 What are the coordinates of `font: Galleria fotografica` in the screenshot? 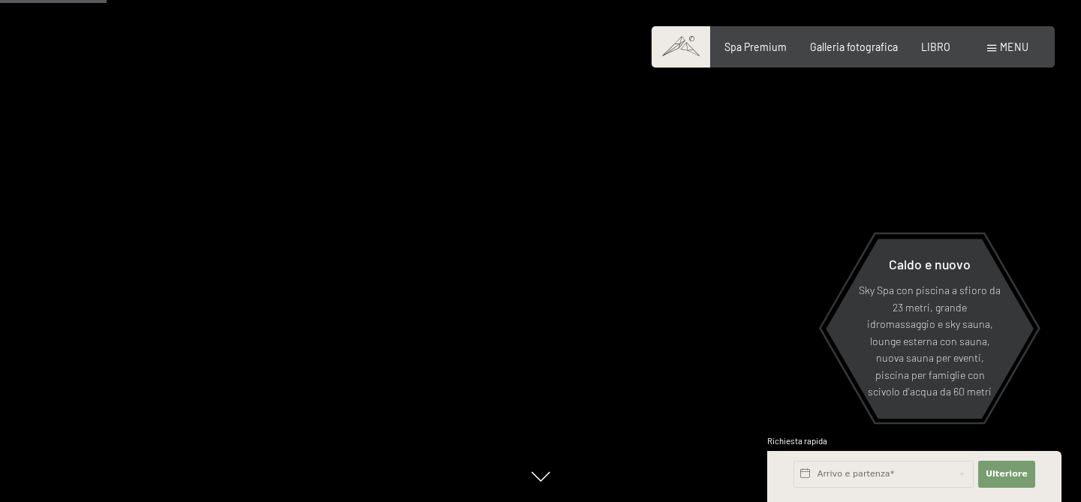 It's located at (853, 47).